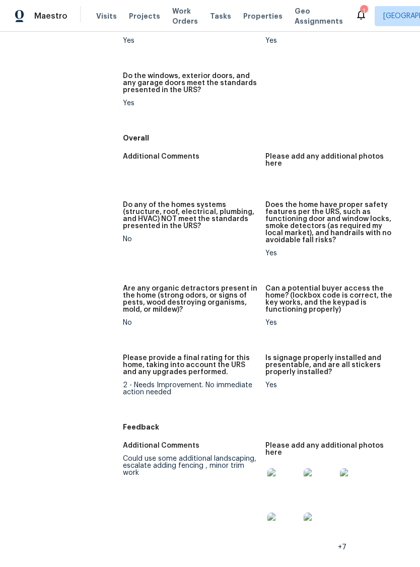 This screenshot has height=567, width=420. Describe the element at coordinates (145, 16) in the screenshot. I see `span: Projects` at that location.